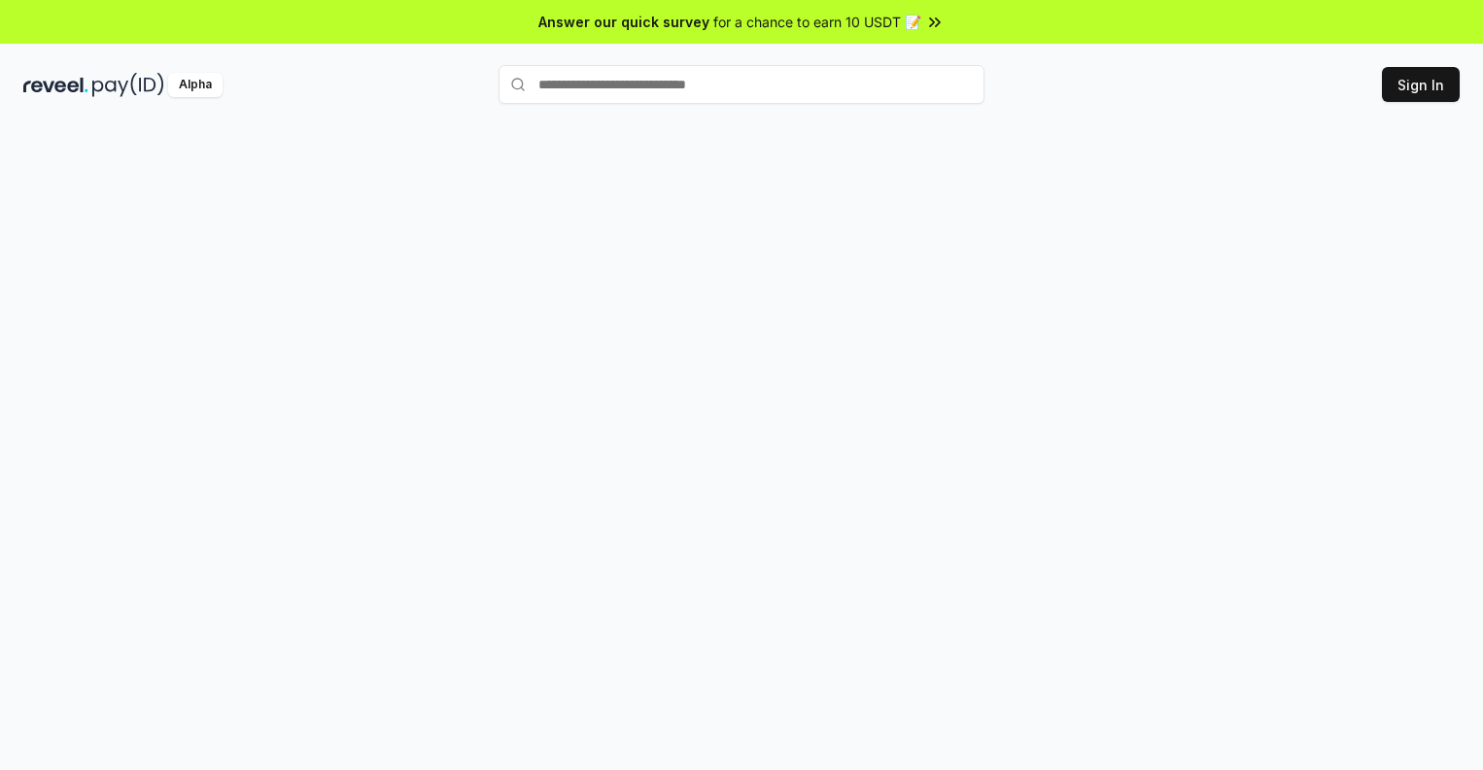 Image resolution: width=1483 pixels, height=770 pixels. What do you see at coordinates (817, 21) in the screenshot?
I see `span: for a chance to earn 10 USDT 📝` at bounding box center [817, 21].